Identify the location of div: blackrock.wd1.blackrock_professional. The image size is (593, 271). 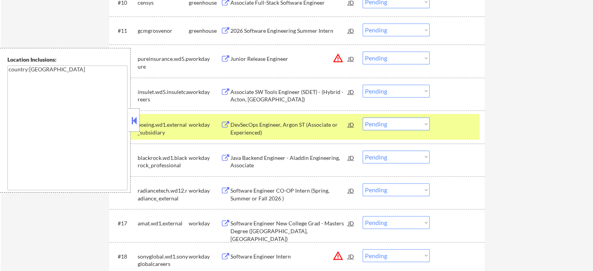
(163, 162).